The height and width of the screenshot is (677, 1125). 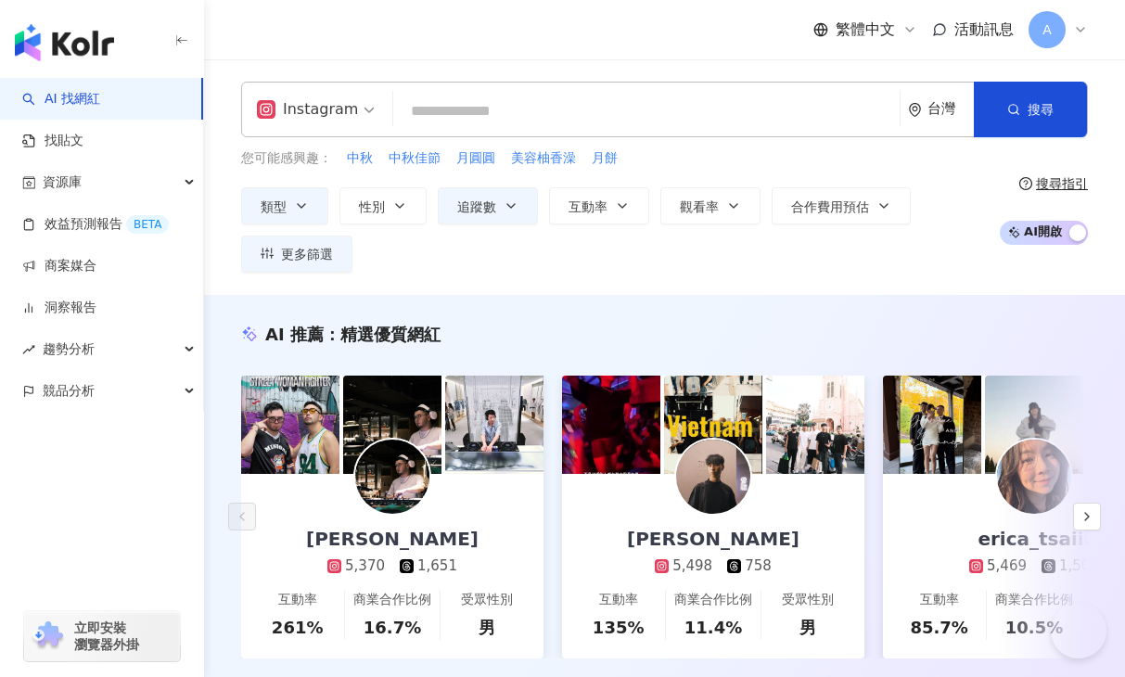 I want to click on button: 合作費用預估, so click(x=842, y=206).